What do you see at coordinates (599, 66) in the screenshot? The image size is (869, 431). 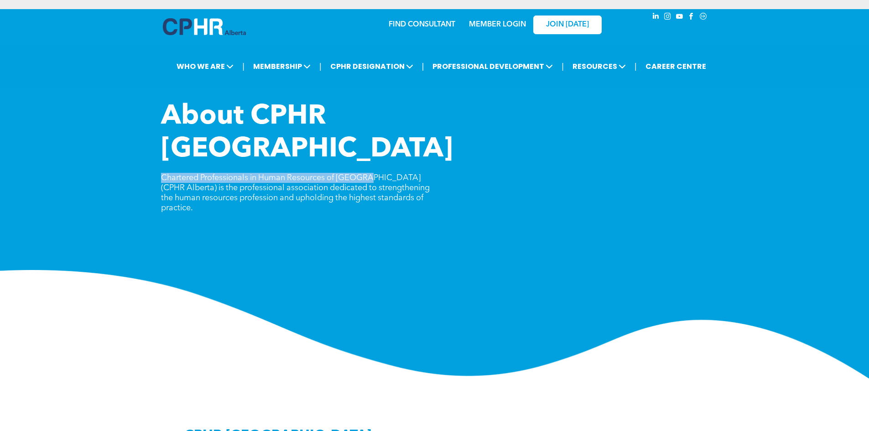 I see `span: RESOURCES` at bounding box center [599, 66].